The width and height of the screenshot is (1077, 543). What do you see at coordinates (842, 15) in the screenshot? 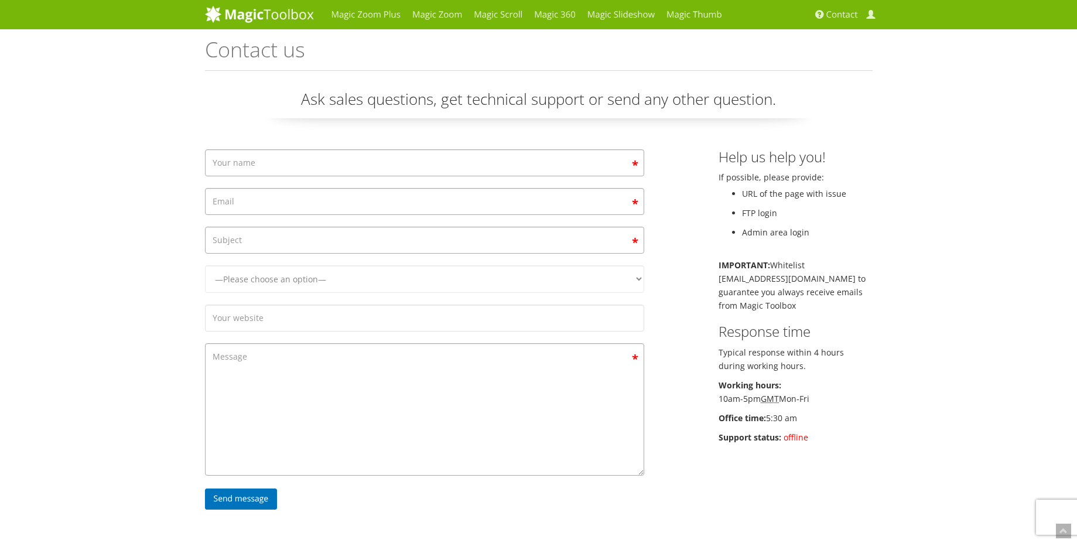
I see `span: Contact` at bounding box center [842, 15].